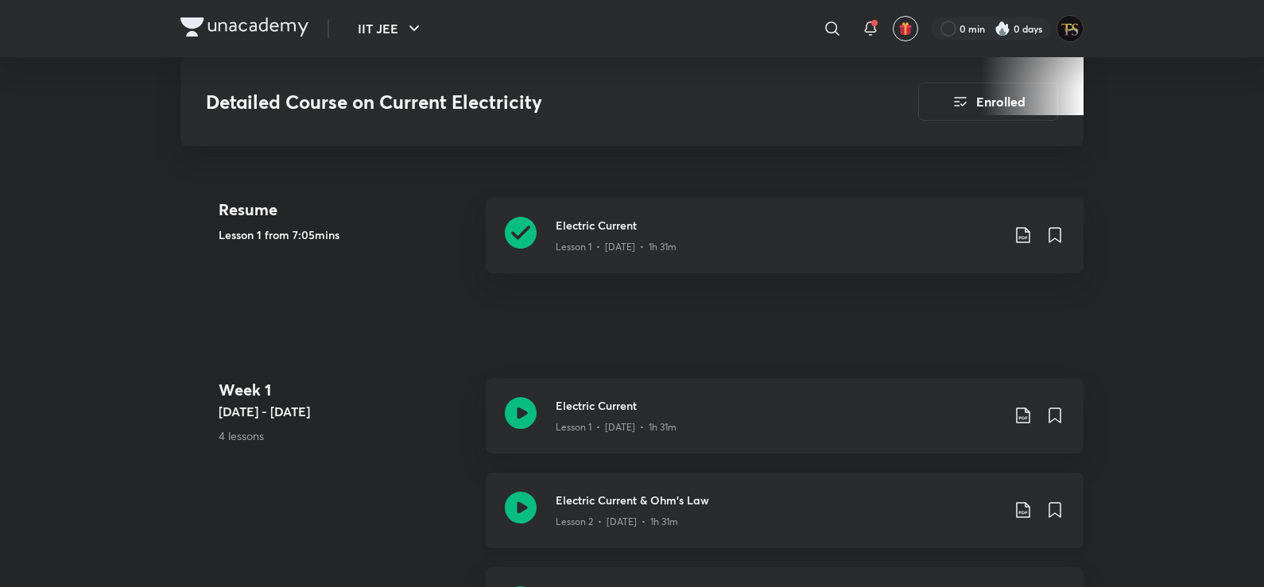 This screenshot has height=587, width=1264. Describe the element at coordinates (988, 102) in the screenshot. I see `button: Enrolled` at that location.